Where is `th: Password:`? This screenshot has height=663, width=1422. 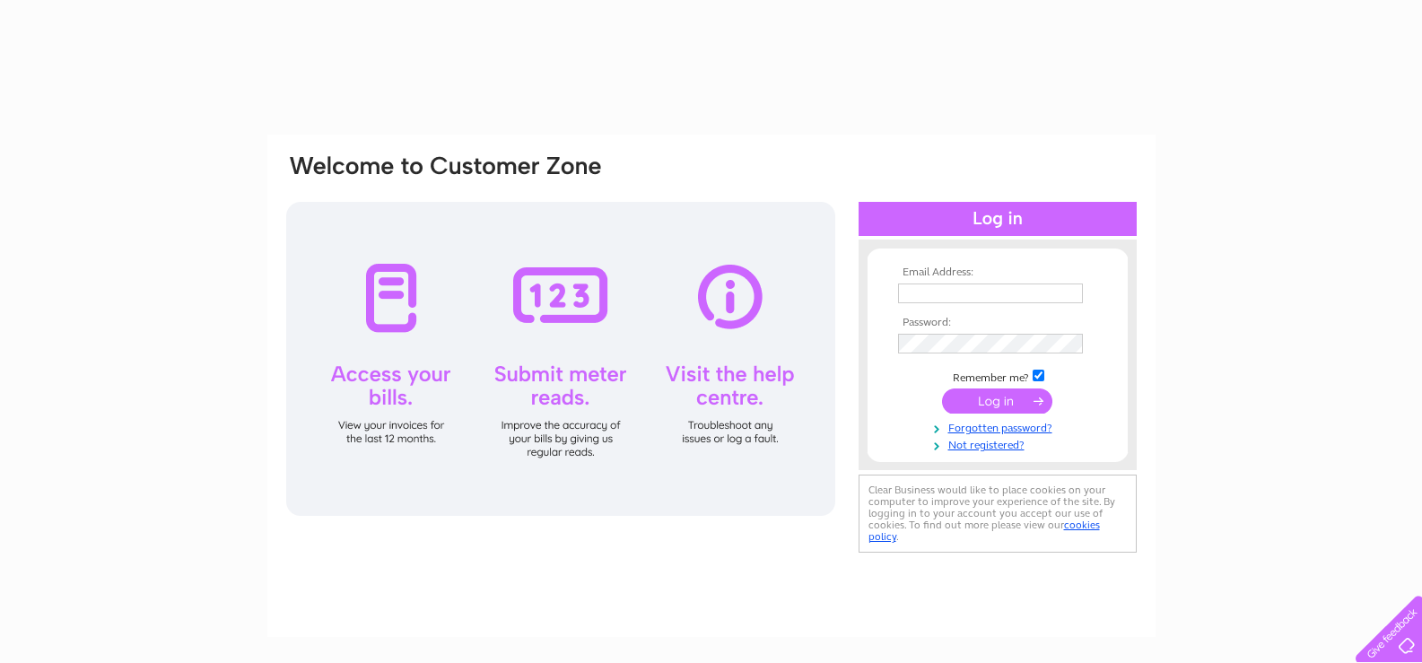
th: Password: is located at coordinates (998, 323).